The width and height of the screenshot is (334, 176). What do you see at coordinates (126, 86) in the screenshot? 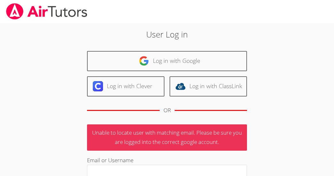
I see `a: Log in with Clever` at bounding box center [126, 86].